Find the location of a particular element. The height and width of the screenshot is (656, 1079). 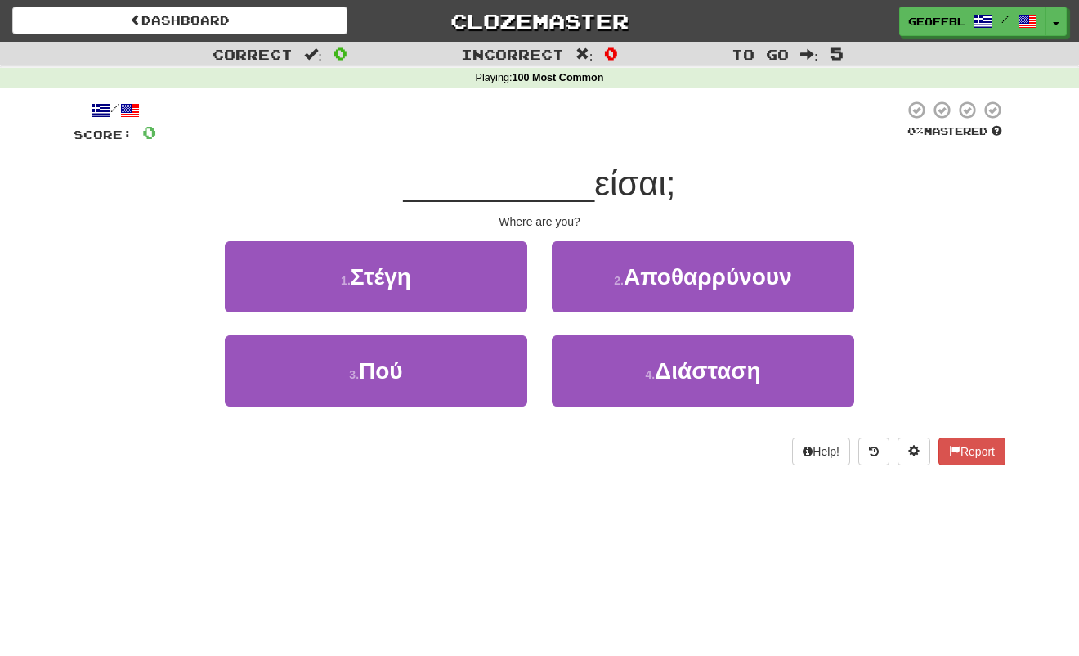

span: Στέγη is located at coordinates (381, 276).